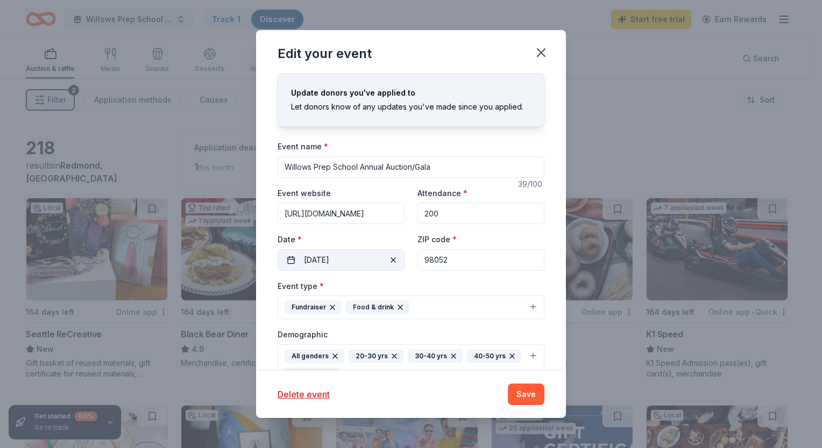  Describe the element at coordinates (376, 357) in the screenshot. I see `div: 20-30 yrs` at that location.